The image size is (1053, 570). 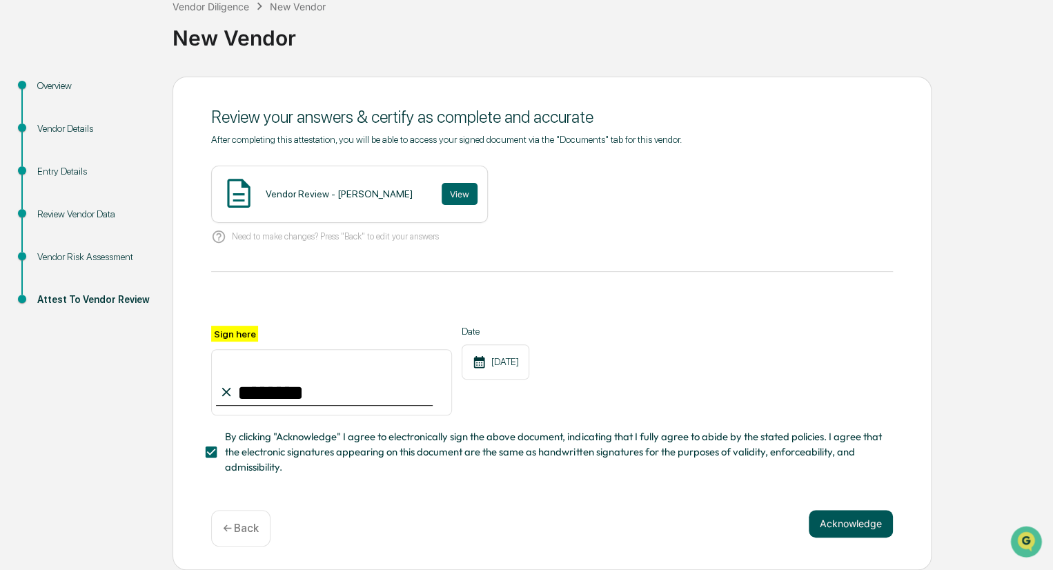 I want to click on span: Pylon, so click(x=152, y=239).